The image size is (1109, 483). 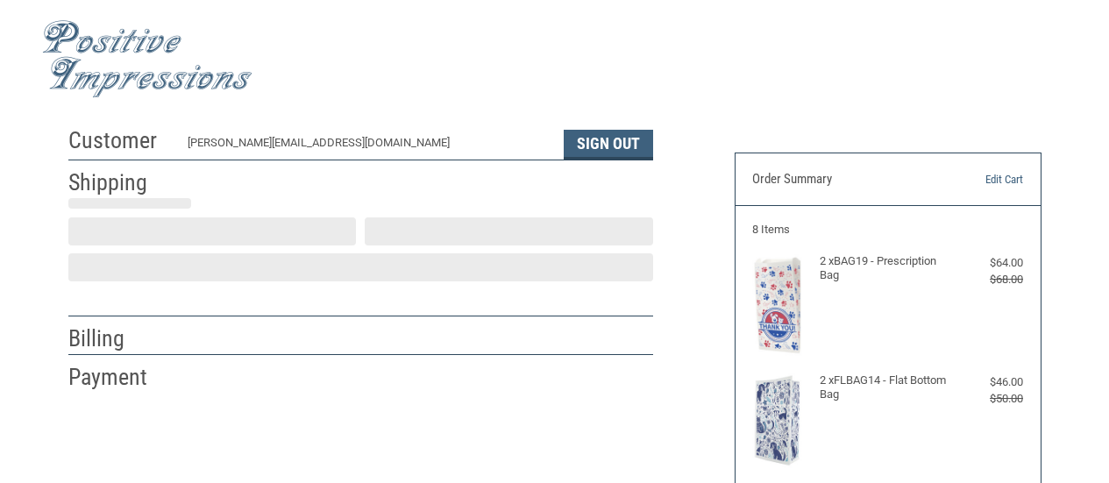 What do you see at coordinates (886, 388) in the screenshot?
I see `h4: 2 x FLBAG14 - Flat Bottom Bag` at bounding box center [886, 388].